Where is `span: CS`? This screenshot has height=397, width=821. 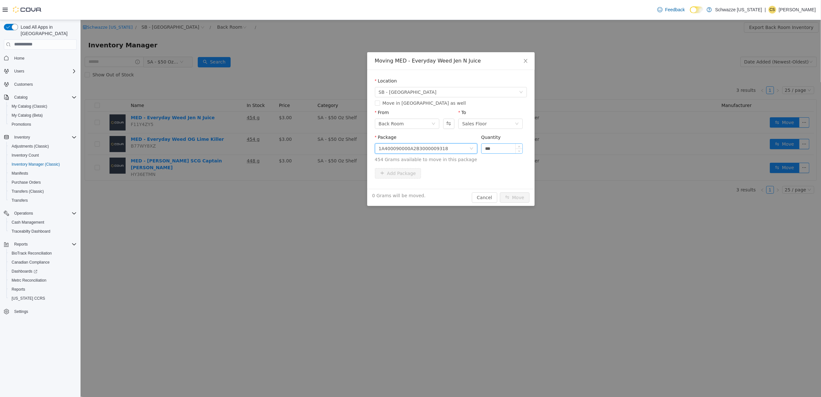 span: CS is located at coordinates (773, 10).